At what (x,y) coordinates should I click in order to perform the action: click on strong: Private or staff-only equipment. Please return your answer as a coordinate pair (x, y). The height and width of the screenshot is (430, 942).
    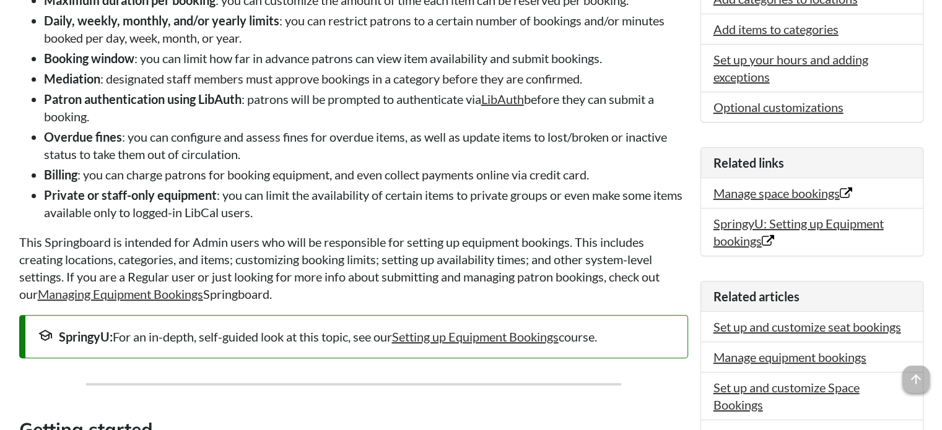
    Looking at the image, I should click on (130, 195).